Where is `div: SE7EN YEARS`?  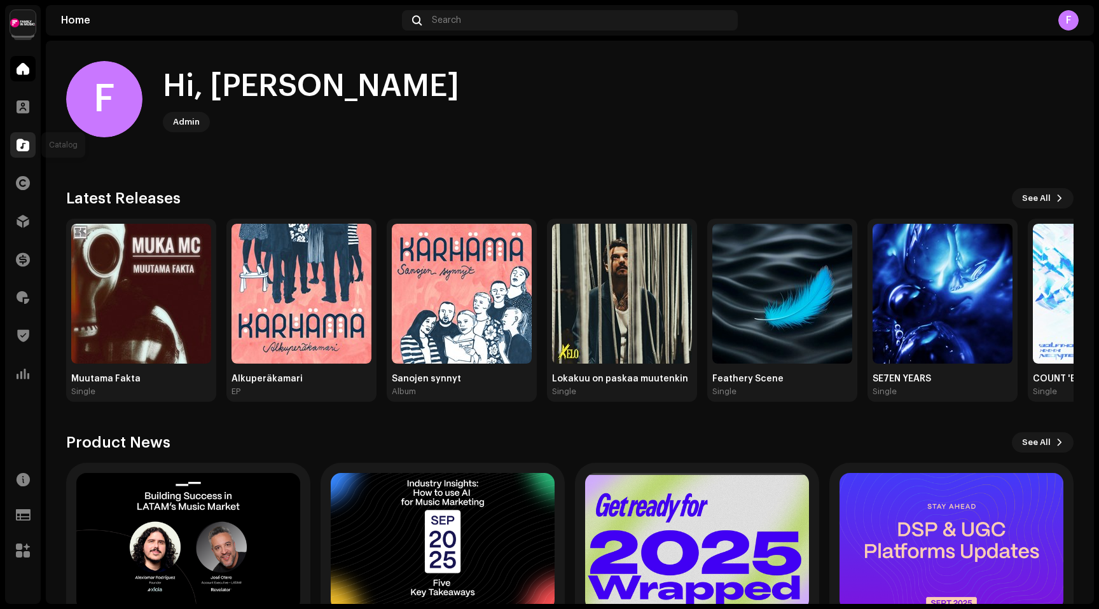
div: SE7EN YEARS is located at coordinates (943, 379).